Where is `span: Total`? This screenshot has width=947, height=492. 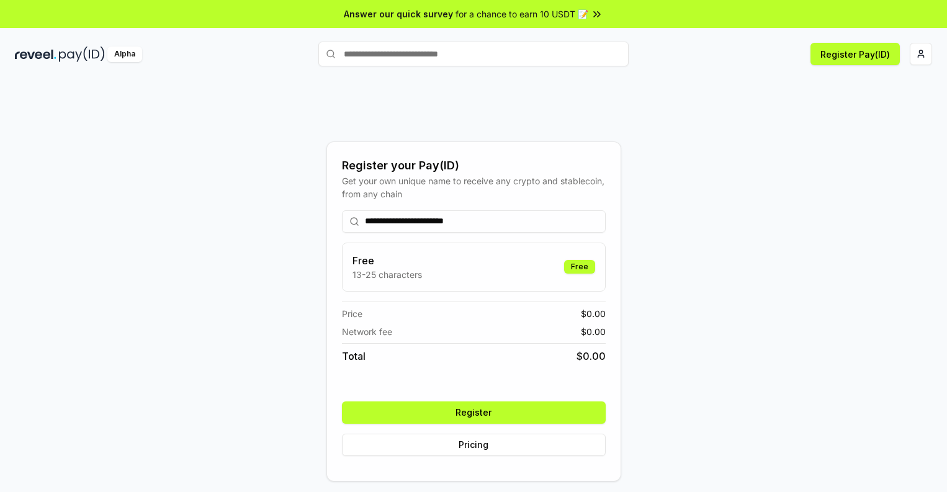 span: Total is located at coordinates (354, 356).